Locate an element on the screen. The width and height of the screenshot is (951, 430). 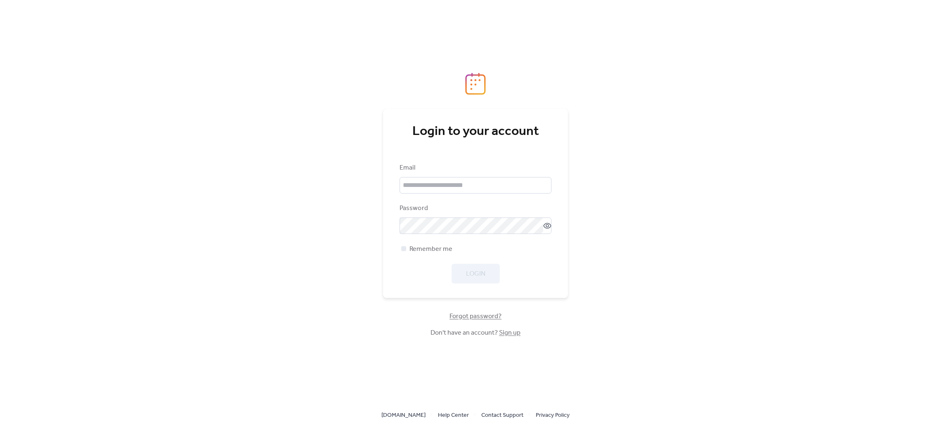
span: Forgot password? is located at coordinates (475, 317).